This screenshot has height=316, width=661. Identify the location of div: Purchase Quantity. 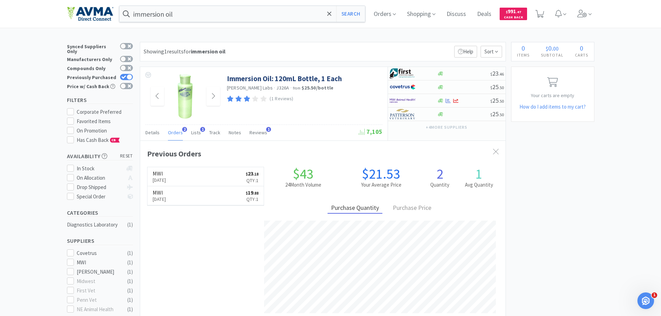
(355, 208).